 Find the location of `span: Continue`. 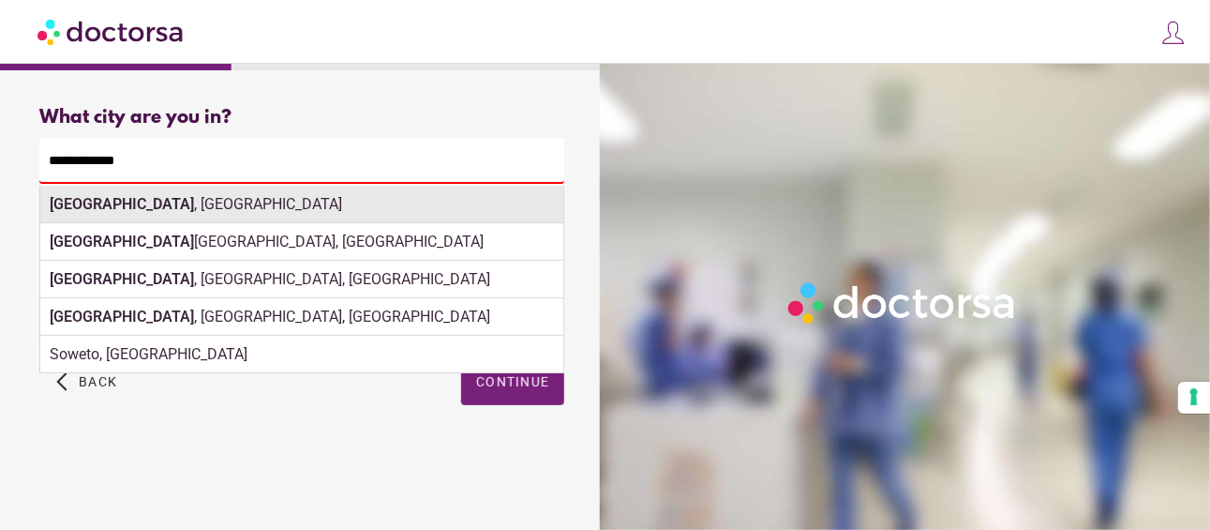

span: Continue is located at coordinates (513, 381).